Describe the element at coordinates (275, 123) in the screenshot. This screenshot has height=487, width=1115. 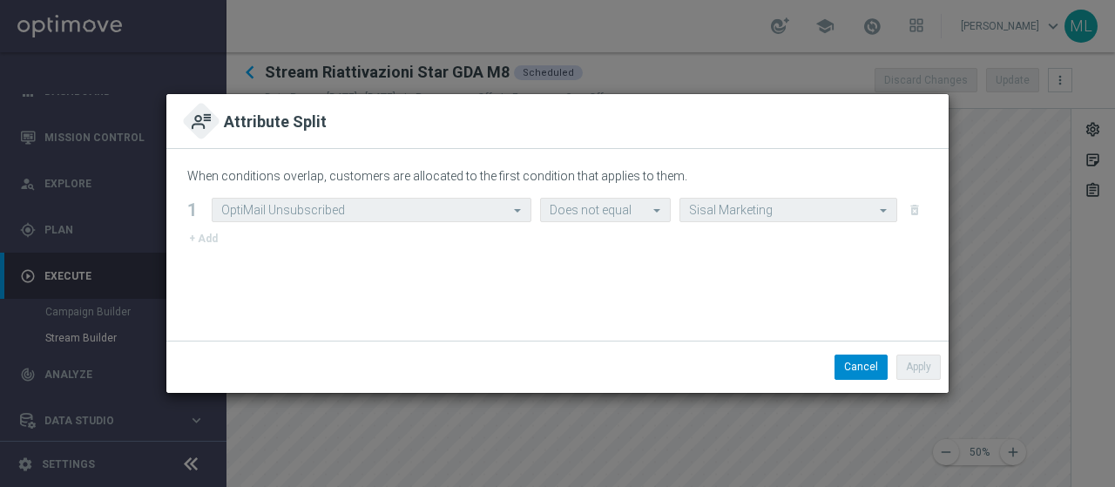
I see `h2: Attribute Split` at that location.